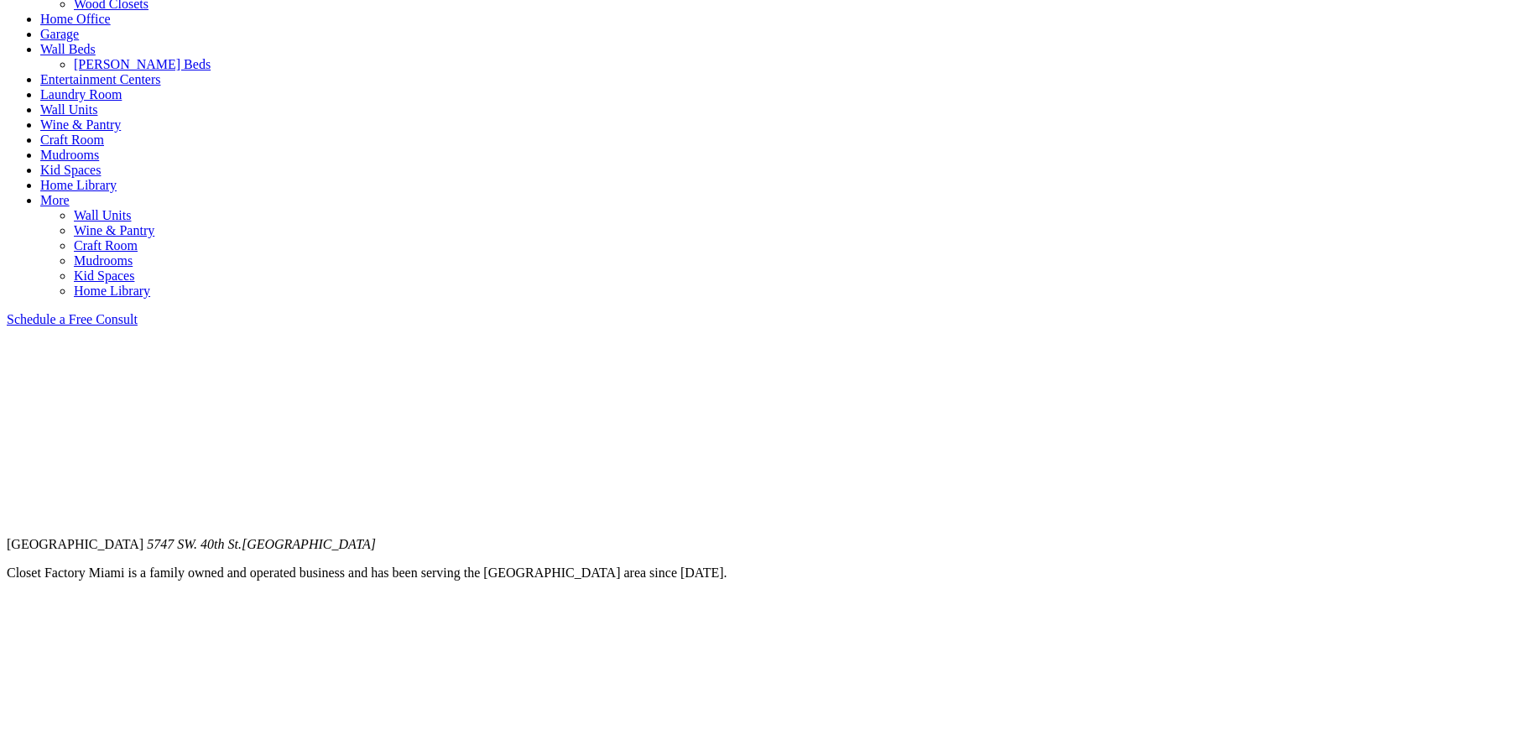 The width and height of the screenshot is (1516, 740). What do you see at coordinates (261, 544) in the screenshot?
I see `em: 5747 SW. 40th St.` at bounding box center [261, 544].